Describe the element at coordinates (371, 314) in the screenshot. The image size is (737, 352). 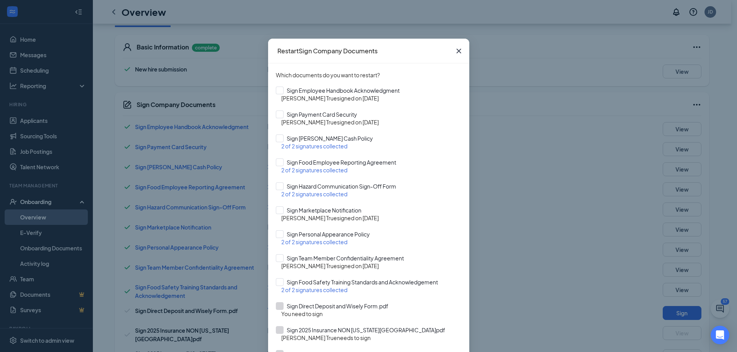
I see `div: You need to sign` at that location.